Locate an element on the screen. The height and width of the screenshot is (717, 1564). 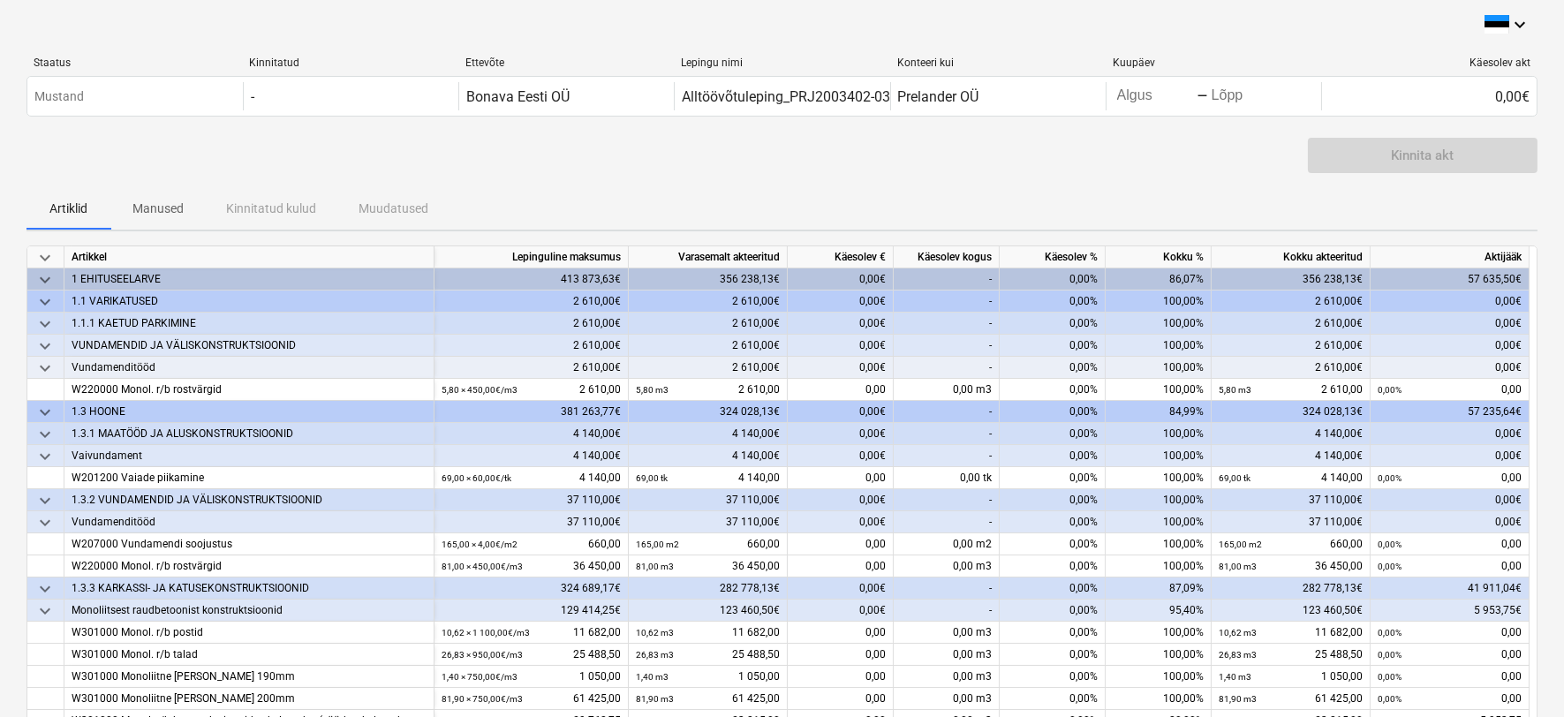
div: Käesolev kogus is located at coordinates (947, 257).